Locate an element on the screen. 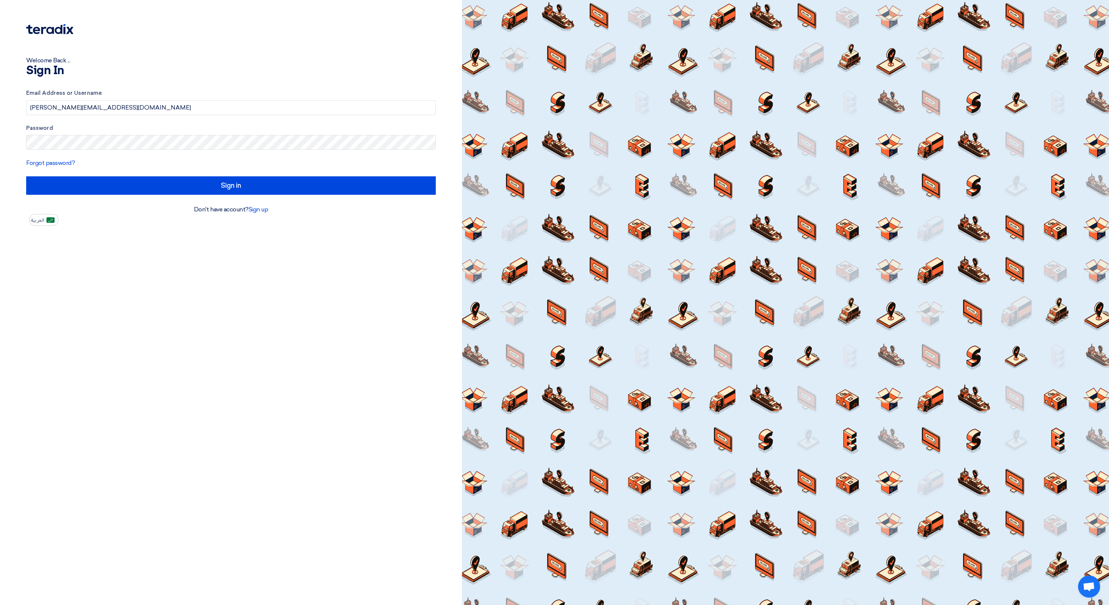 The width and height of the screenshot is (1109, 605). div: Don't have account? is located at coordinates (231, 209).